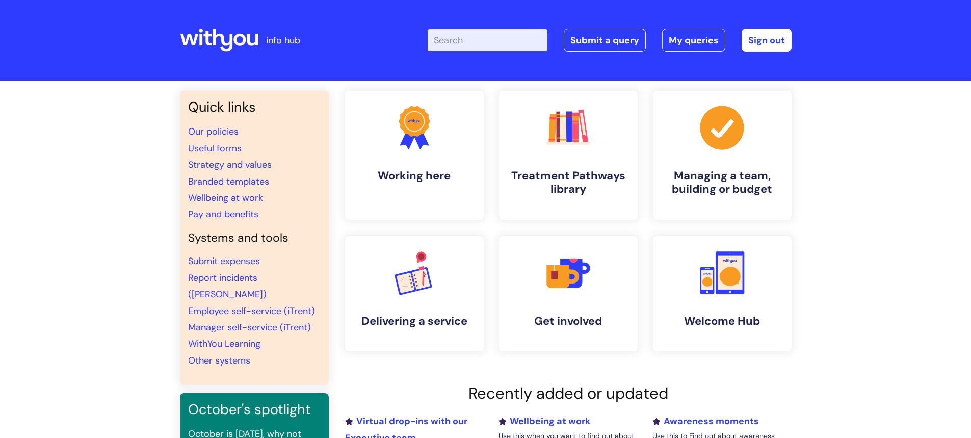 The image size is (971, 438). Describe the element at coordinates (219, 360) in the screenshot. I see `a: Other systems` at that location.